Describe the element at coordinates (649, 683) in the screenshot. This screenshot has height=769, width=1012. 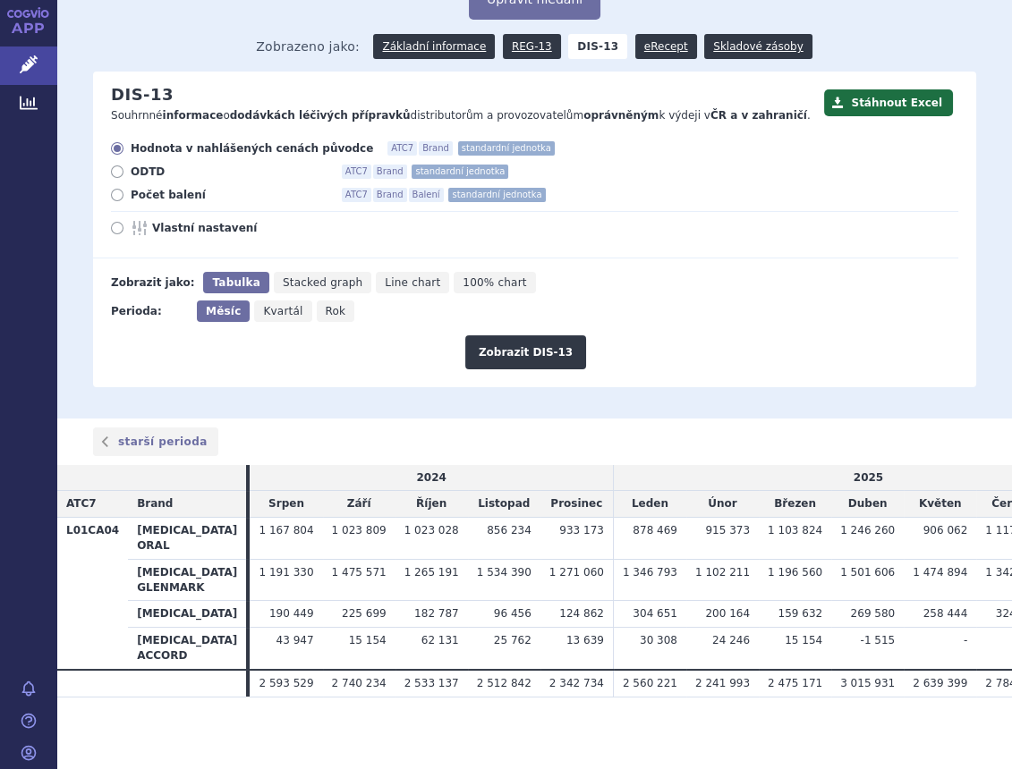
I see `span: 2 560 221` at that location.